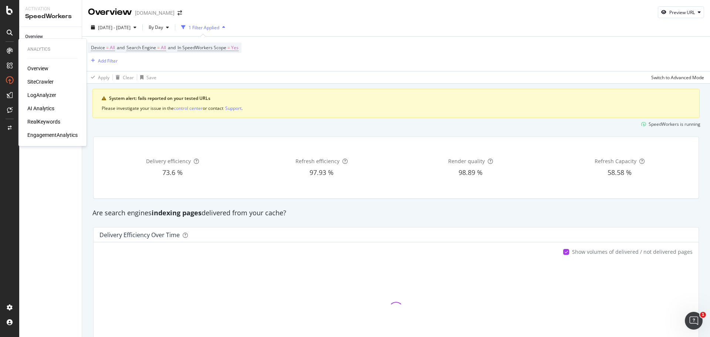  Describe the element at coordinates (188, 108) in the screenshot. I see `button: control center` at that location.